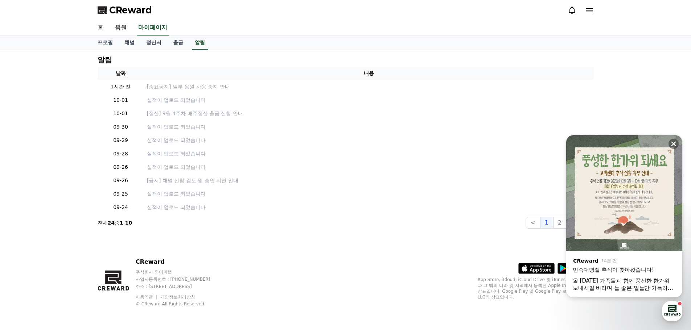  Describe the element at coordinates (178, 297) in the screenshot. I see `a: 개인정보처리방침` at that location.